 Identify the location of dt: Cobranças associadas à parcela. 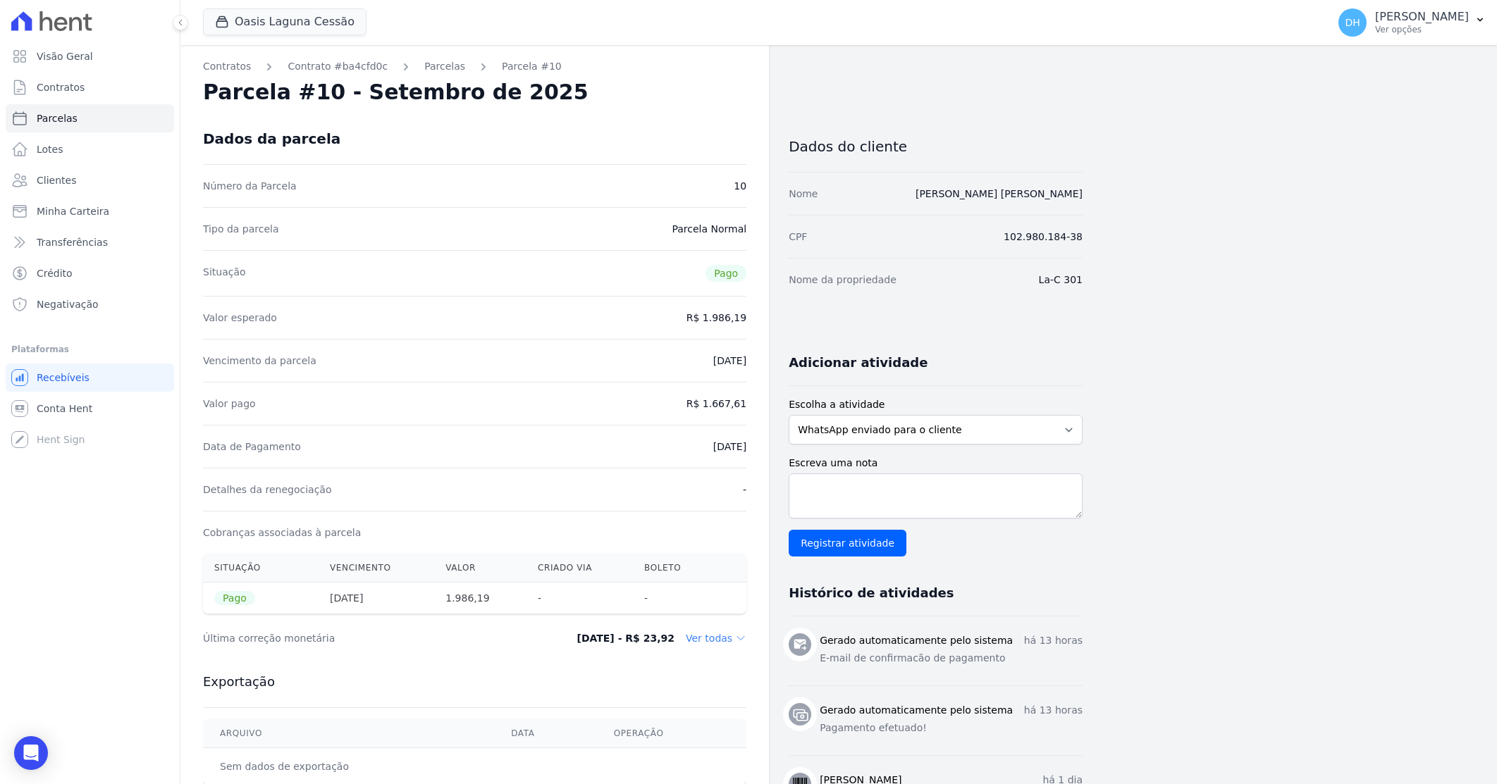
(282, 533).